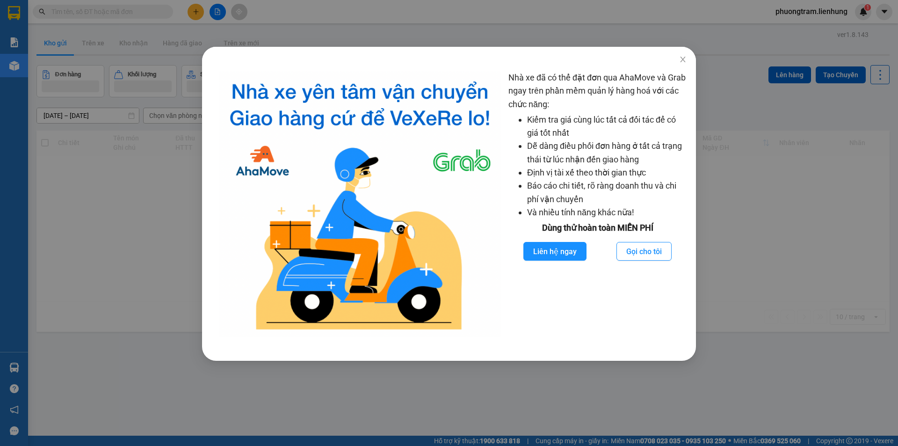  Describe the element at coordinates (644, 251) in the screenshot. I see `span: Gọi cho tôi` at that location.